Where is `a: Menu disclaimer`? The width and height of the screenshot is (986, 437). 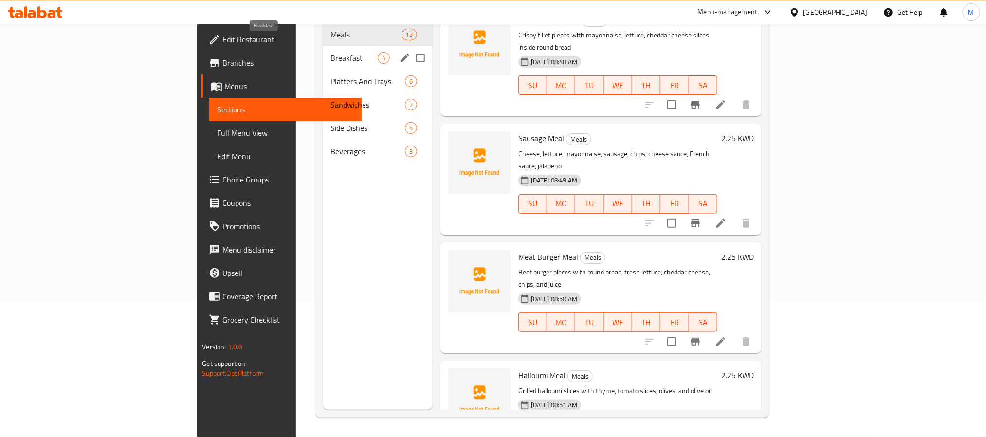 a: Menu disclaimer is located at coordinates (281, 250).